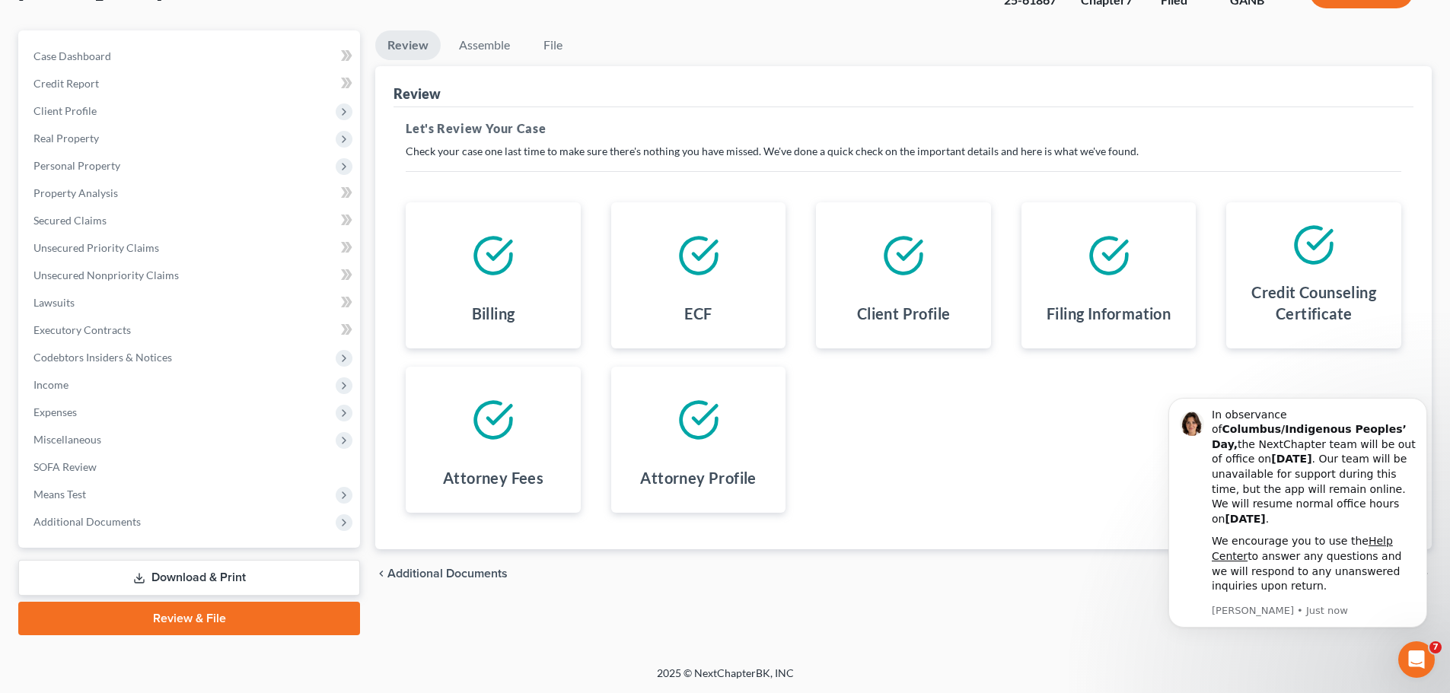 Image resolution: width=1450 pixels, height=693 pixels. I want to click on img: Profile image for Emma, so click(46, 30).